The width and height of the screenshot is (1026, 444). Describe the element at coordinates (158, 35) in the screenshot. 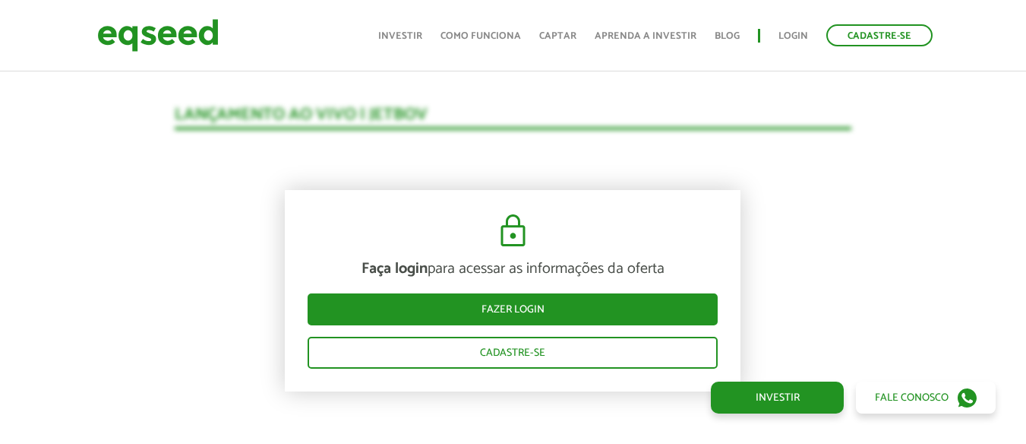

I see `img: EqSeed` at that location.